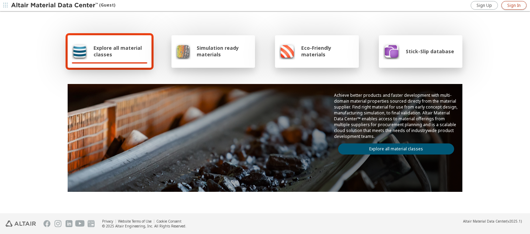  I want to click on a: Privacy, so click(108, 221).